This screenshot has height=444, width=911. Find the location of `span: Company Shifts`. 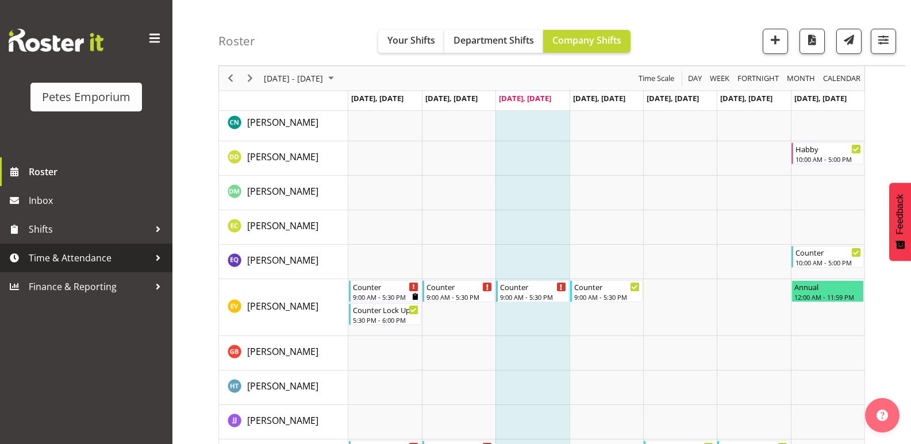

span: Company Shifts is located at coordinates (587, 40).